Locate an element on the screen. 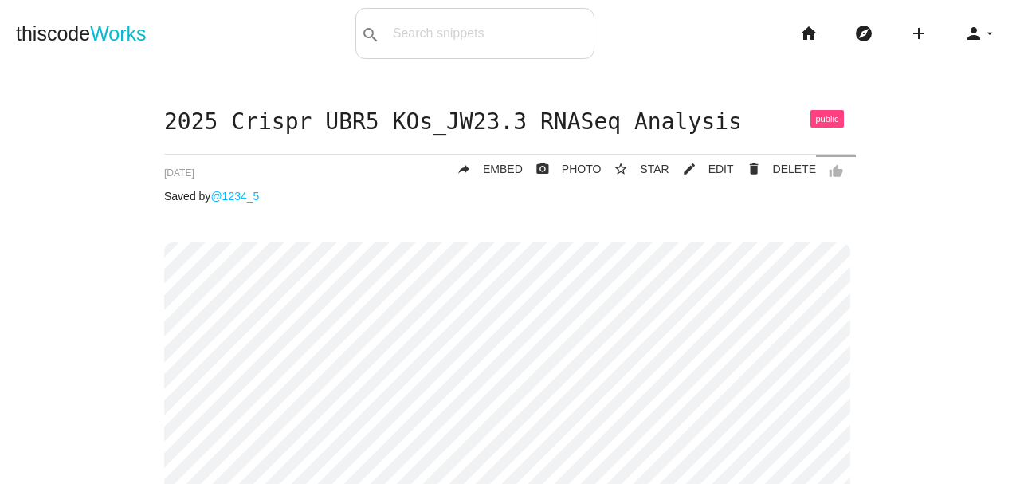 The height and width of the screenshot is (484, 1020). i: explore is located at coordinates (864, 33).